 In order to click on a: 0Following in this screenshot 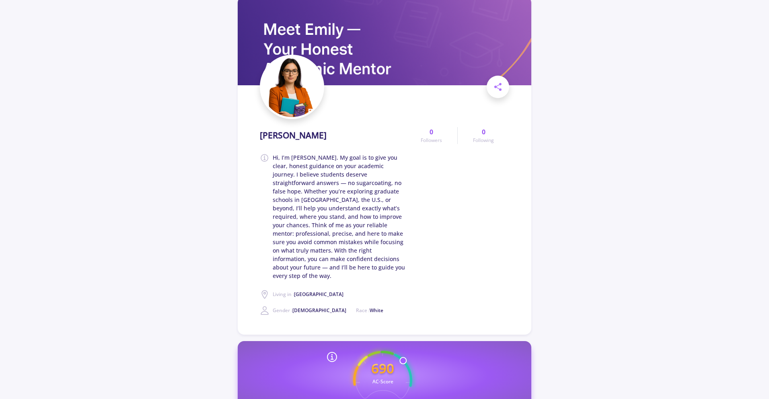, I will do `click(483, 136)`.